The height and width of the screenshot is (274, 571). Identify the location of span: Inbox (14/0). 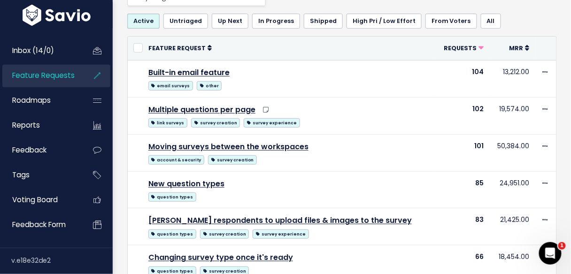
(33, 50).